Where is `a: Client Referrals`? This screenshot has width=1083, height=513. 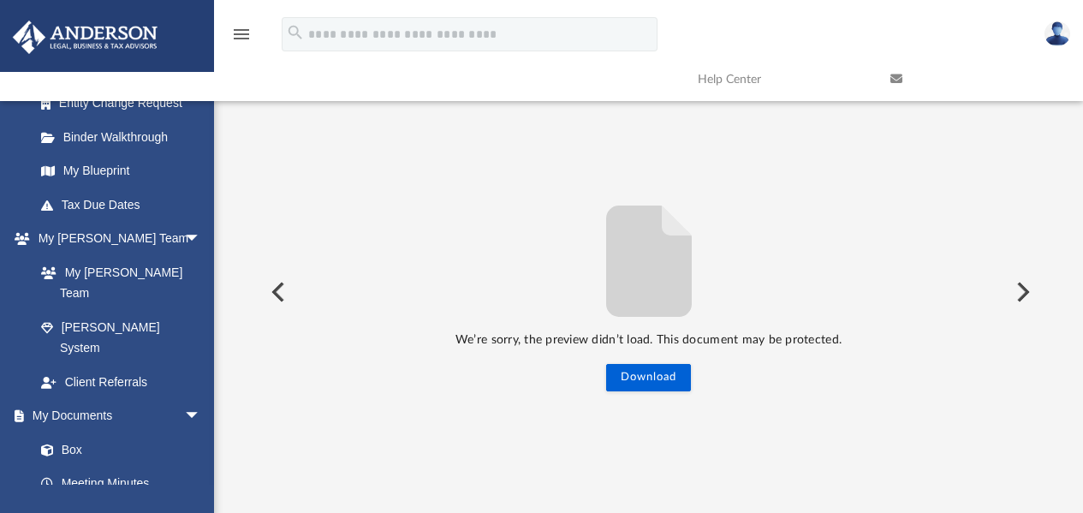 a: Client Referrals is located at coordinates (121, 382).